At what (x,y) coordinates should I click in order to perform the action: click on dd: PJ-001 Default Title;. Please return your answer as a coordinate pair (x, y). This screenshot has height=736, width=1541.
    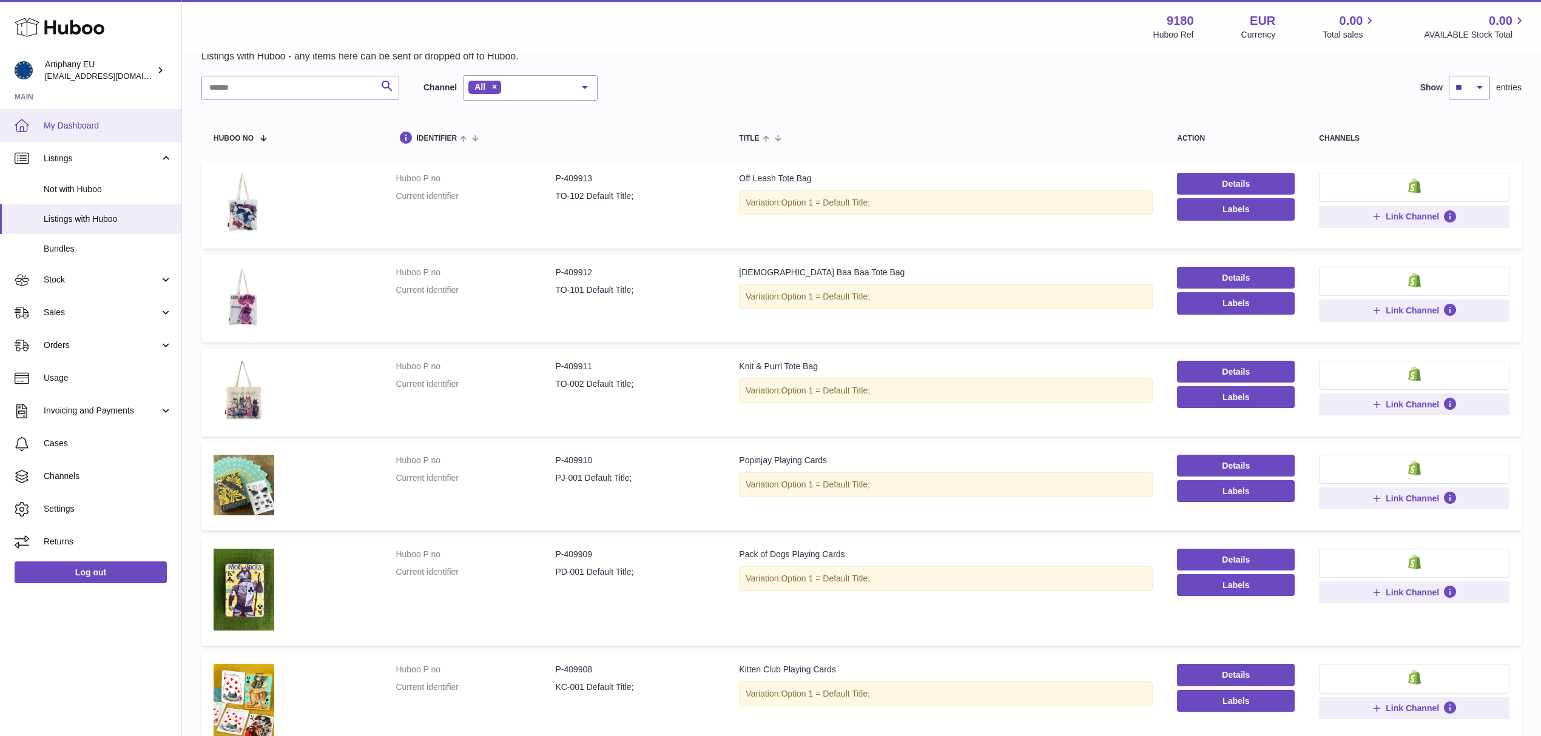
    Looking at the image, I should click on (634, 478).